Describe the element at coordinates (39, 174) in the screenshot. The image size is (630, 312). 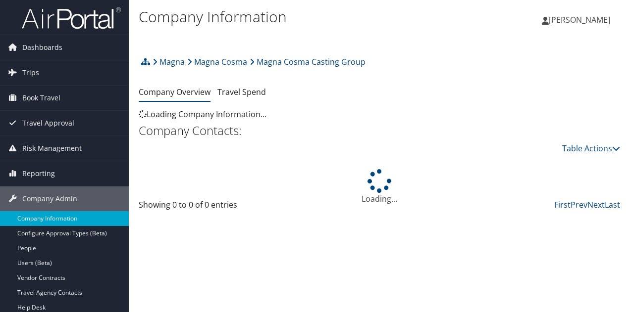
I see `span: Reporting` at that location.